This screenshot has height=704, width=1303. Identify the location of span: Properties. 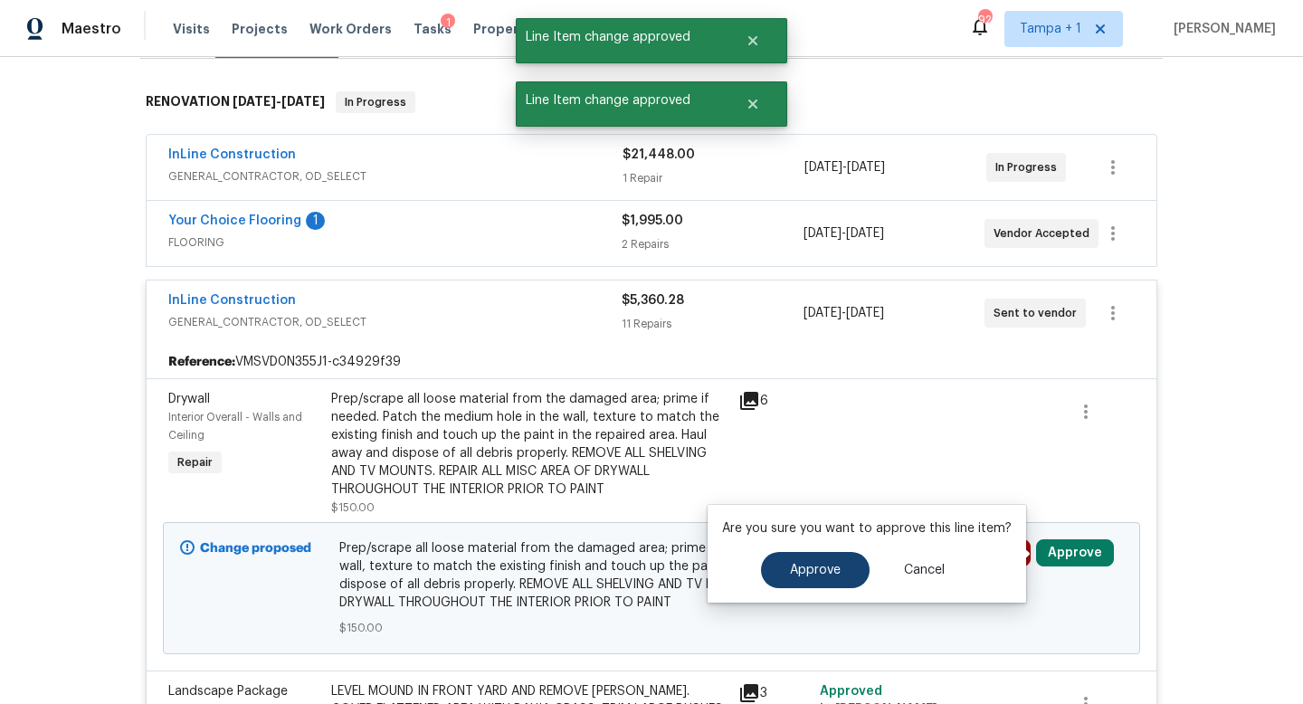
(509, 29).